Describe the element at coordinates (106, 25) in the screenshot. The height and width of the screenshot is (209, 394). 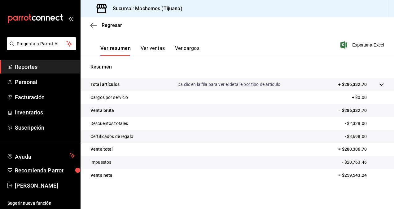
I see `button: Regresar` at that location.